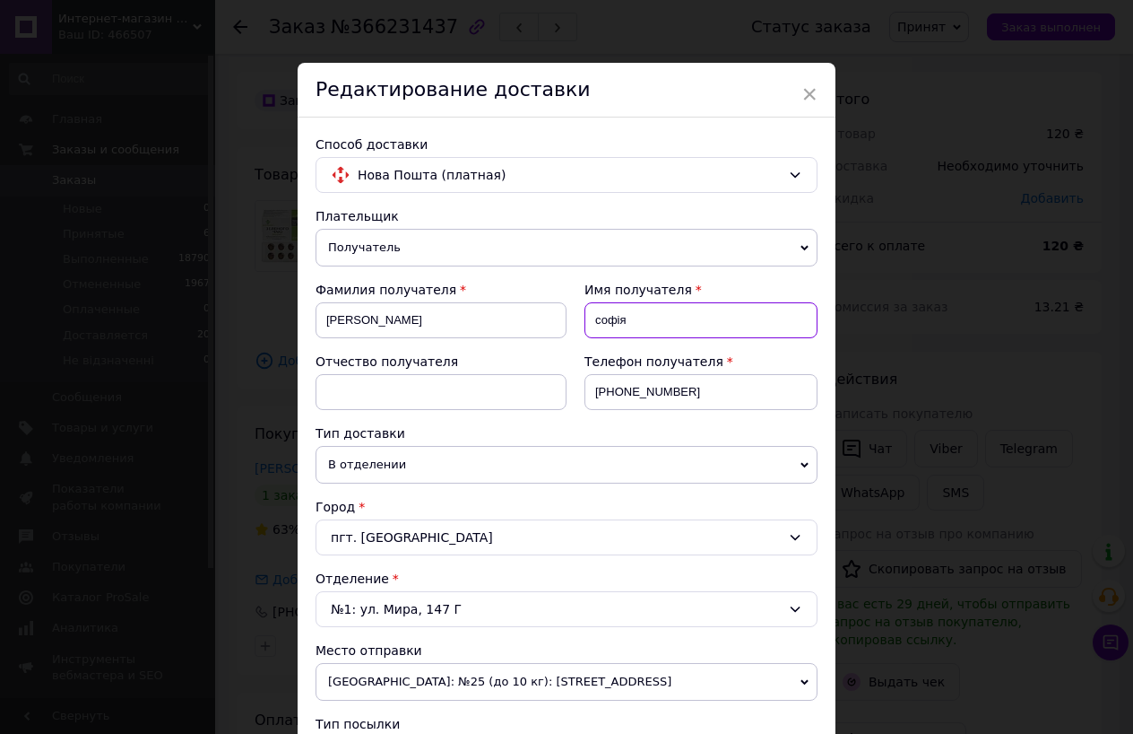  What do you see at coordinates (567, 578) in the screenshot?
I see `div: Отделение` at bounding box center [567, 578].